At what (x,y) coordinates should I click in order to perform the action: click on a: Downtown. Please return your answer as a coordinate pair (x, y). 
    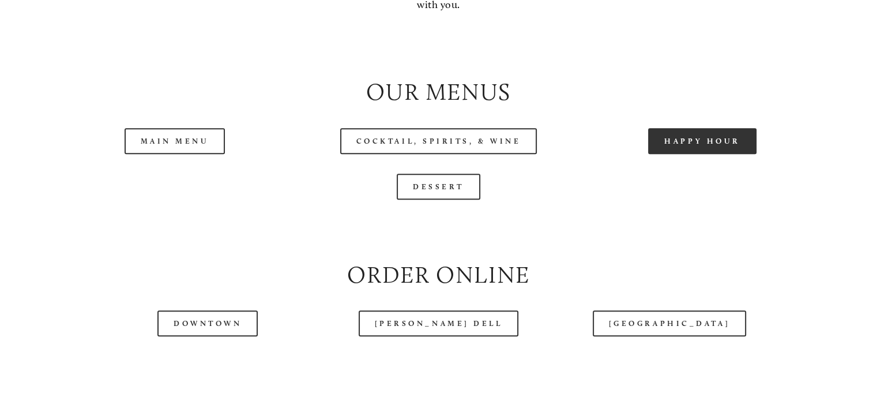
    Looking at the image, I should click on (207, 323).